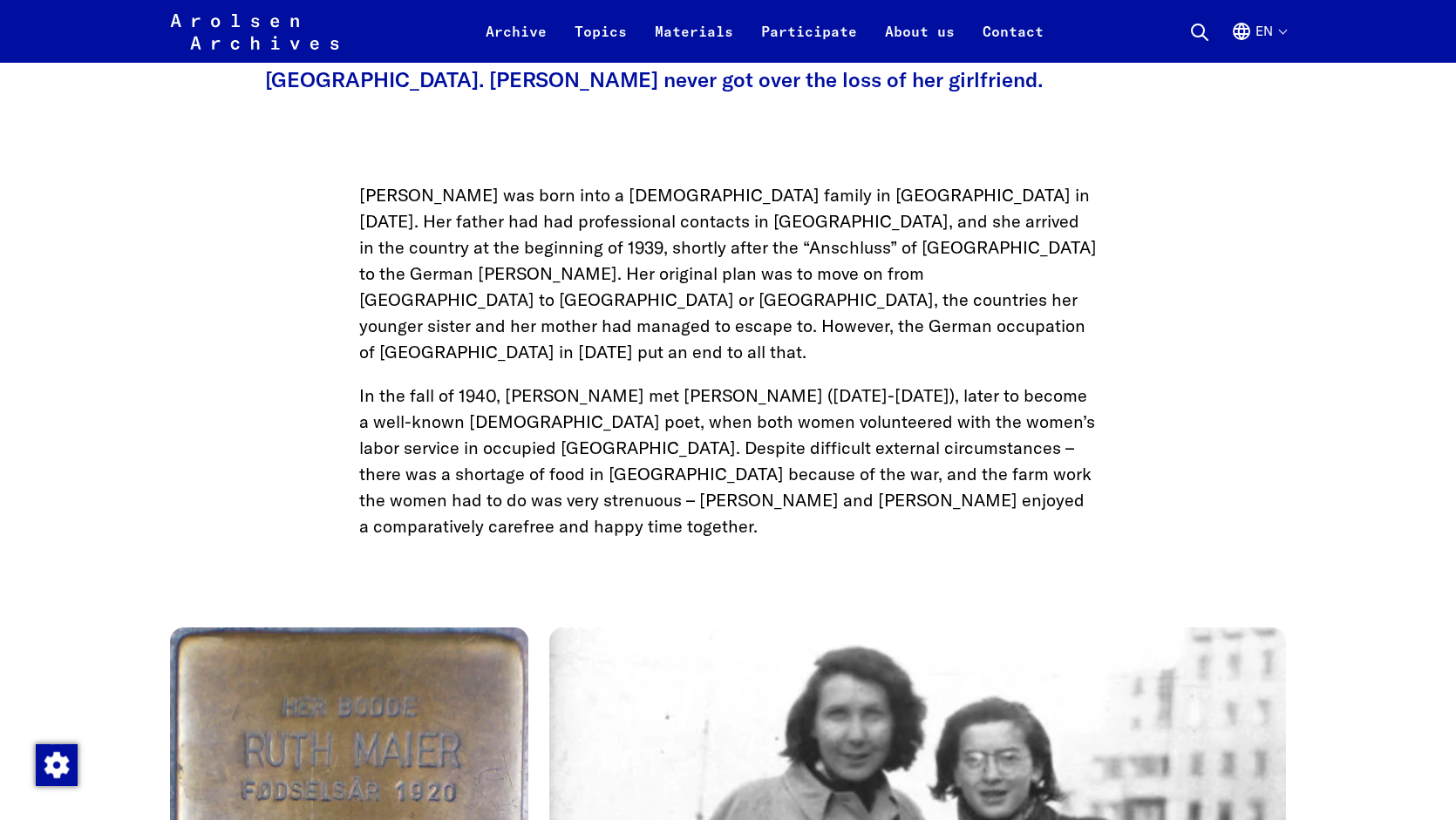 This screenshot has width=1456, height=820. I want to click on div: Change consent, so click(55, 765).